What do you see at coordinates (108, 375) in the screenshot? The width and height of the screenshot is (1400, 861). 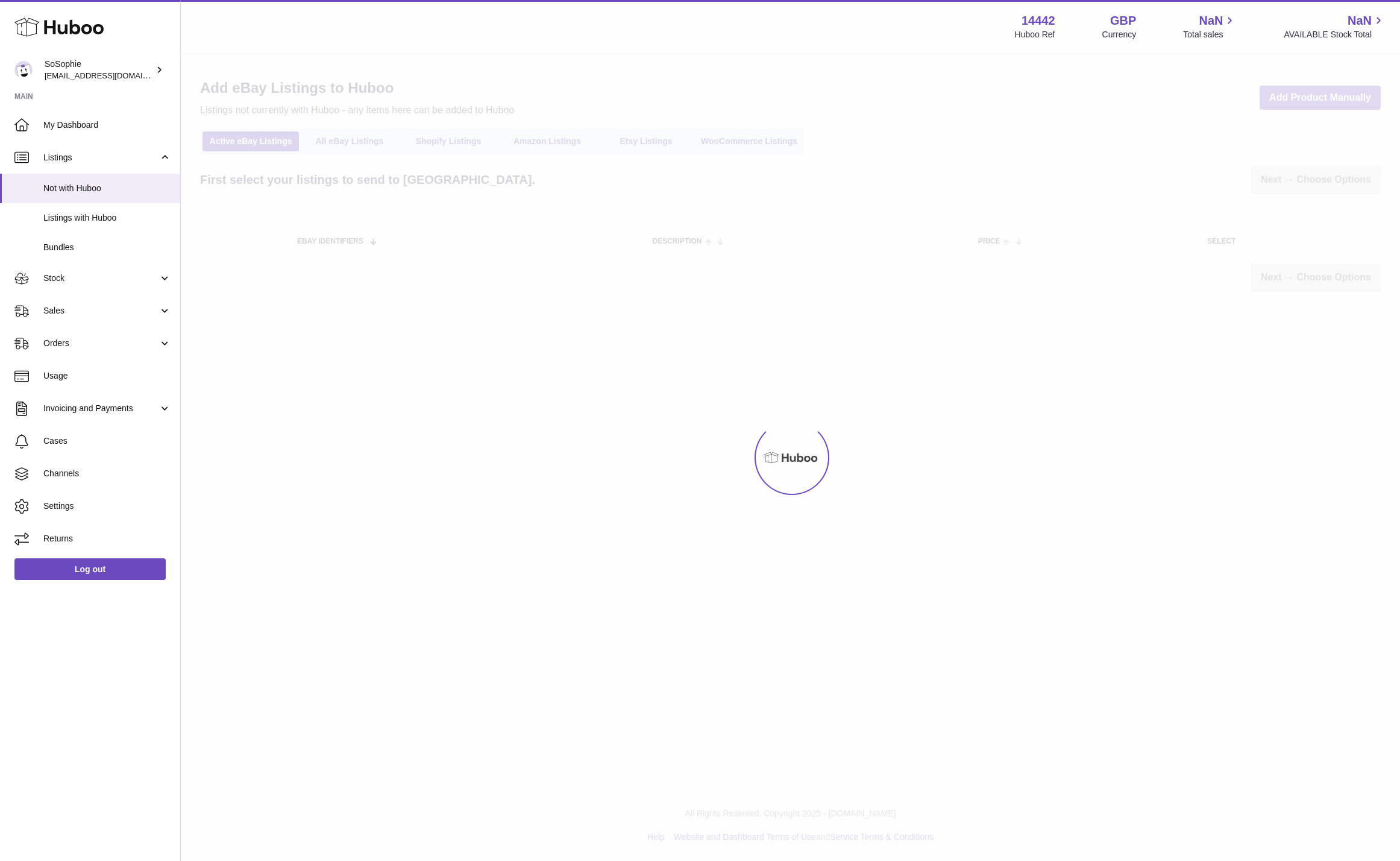 I see `span: Usage` at bounding box center [108, 375].